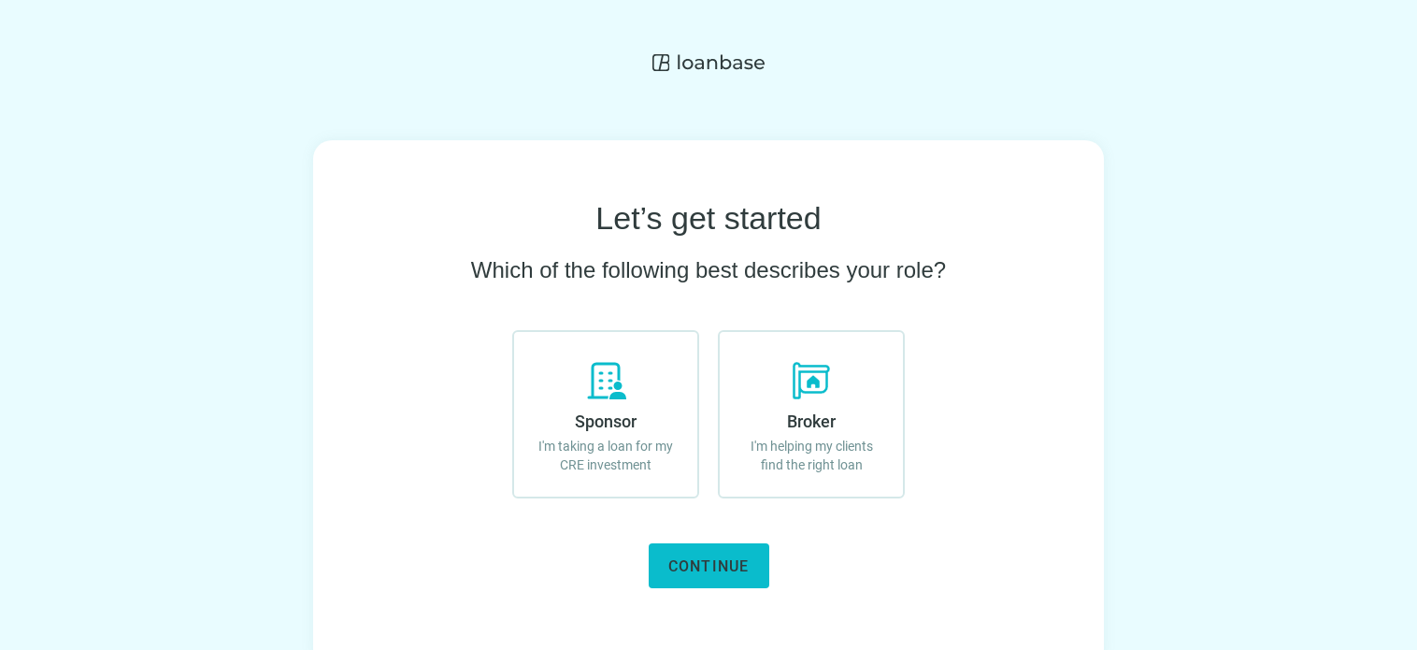 Image resolution: width=1417 pixels, height=650 pixels. I want to click on span: Sponsor, so click(606, 421).